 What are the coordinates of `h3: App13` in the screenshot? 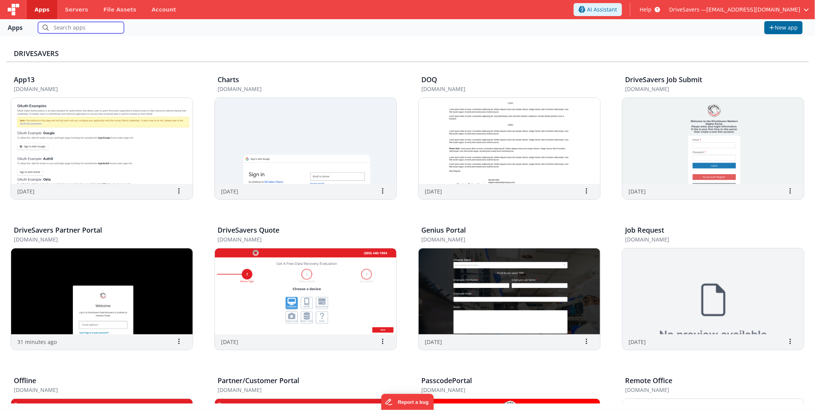 It's located at (24, 80).